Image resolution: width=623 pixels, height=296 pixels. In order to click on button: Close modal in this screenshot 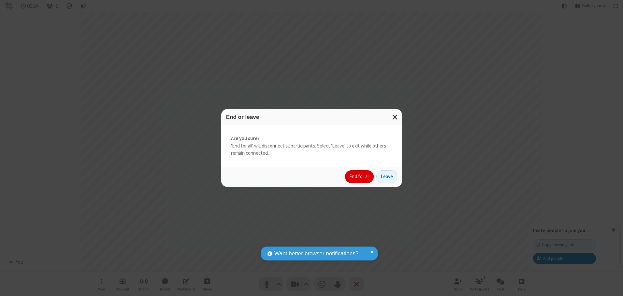, I will do `click(395, 117)`.